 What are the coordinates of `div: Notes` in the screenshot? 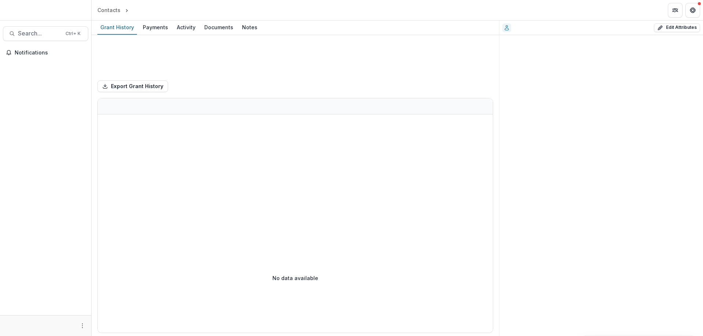 It's located at (250, 27).